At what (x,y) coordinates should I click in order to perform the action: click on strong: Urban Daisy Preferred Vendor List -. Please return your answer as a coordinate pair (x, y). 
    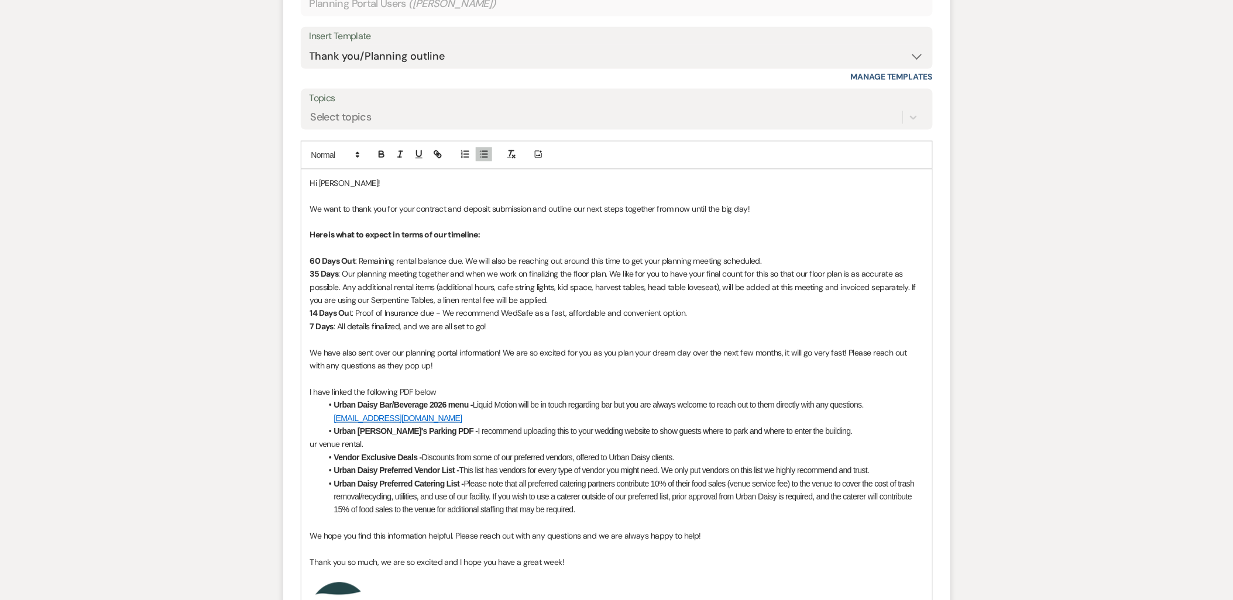
    Looking at the image, I should click on (397, 471).